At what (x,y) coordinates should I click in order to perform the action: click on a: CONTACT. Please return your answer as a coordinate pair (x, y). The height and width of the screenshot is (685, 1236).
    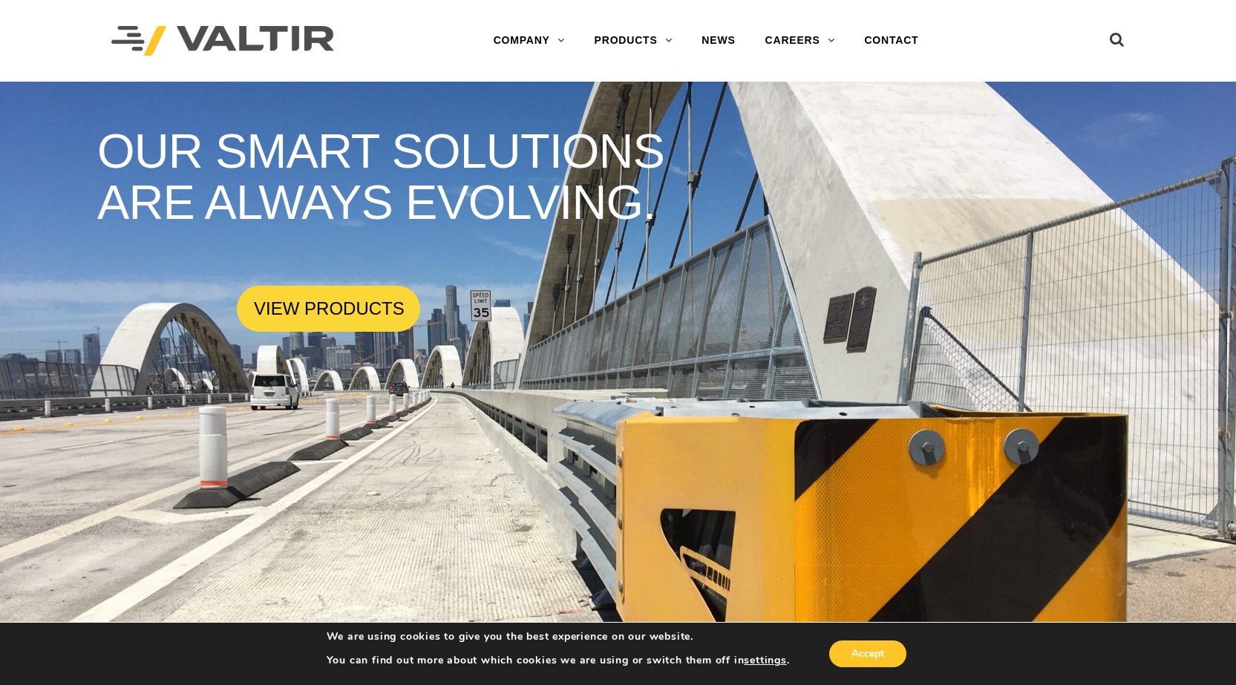
    Looking at the image, I should click on (890, 41).